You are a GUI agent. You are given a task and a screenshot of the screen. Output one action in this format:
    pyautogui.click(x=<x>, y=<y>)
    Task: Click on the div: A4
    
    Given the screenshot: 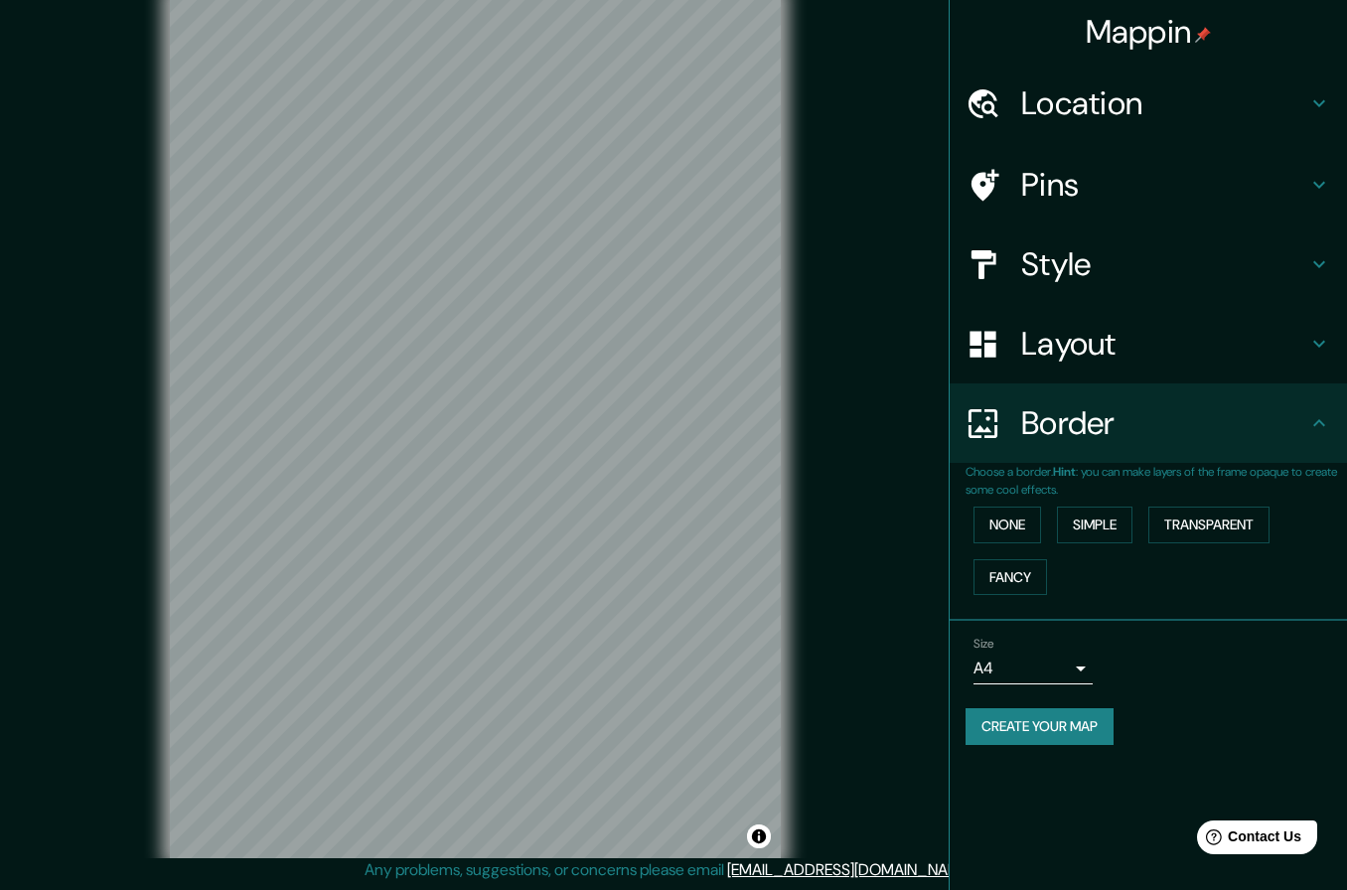 What is the action you would take?
    pyautogui.click(x=1033, y=669)
    